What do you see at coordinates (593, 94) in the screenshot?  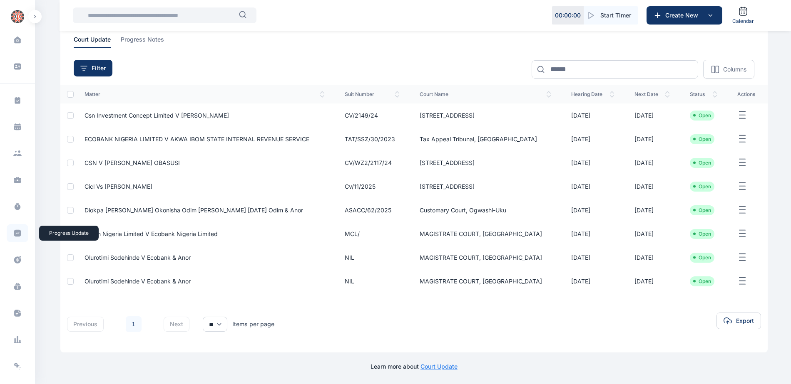 I see `span: hearing date` at bounding box center [593, 94].